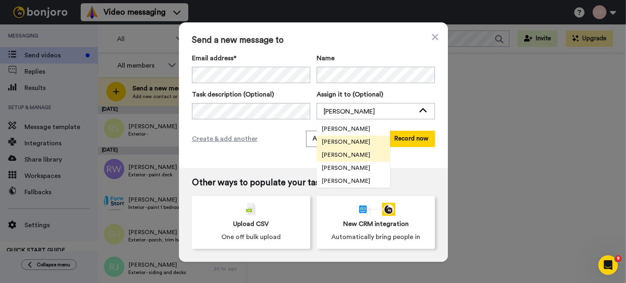 Image resolution: width=626 pixels, height=283 pixels. What do you see at coordinates (412, 139) in the screenshot?
I see `button: Record now` at bounding box center [412, 139].